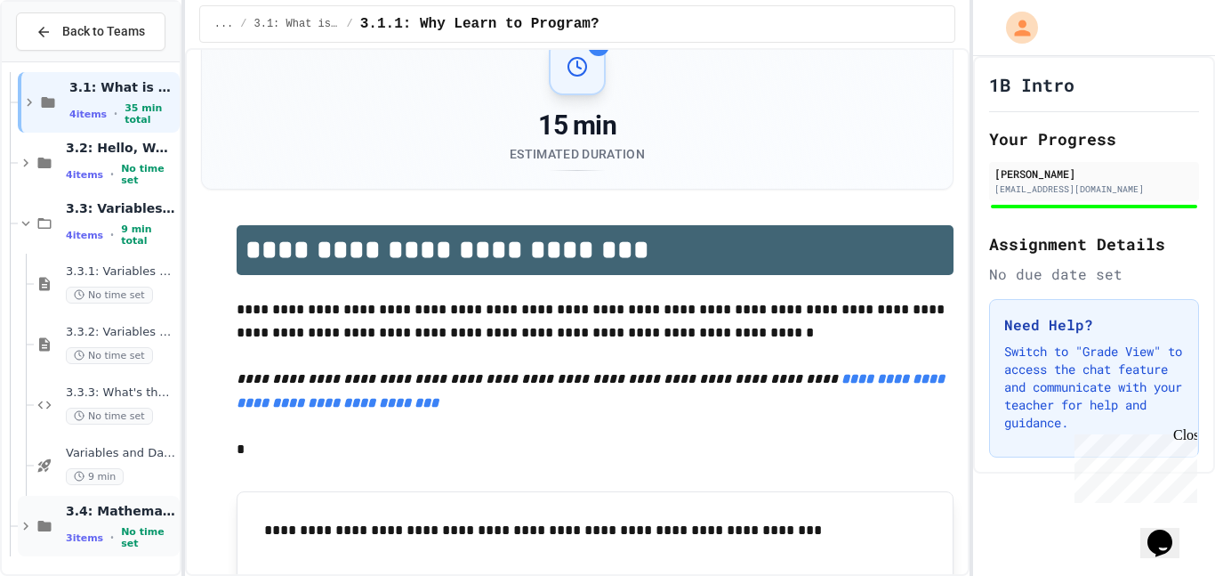 This screenshot has height=576, width=1215. Describe the element at coordinates (1094, 325) in the screenshot. I see `h3: Need Help?` at that location.